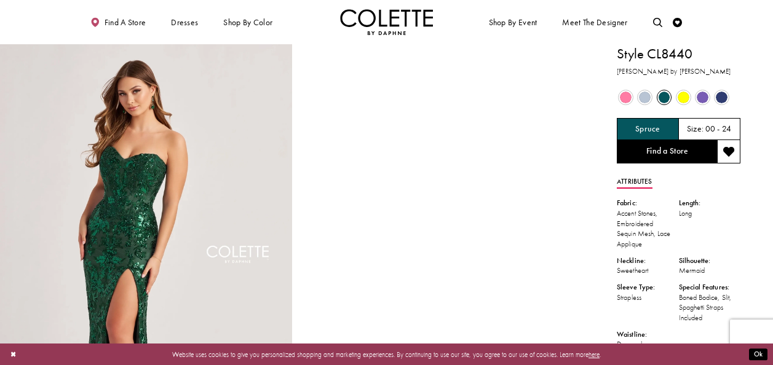 This screenshot has width=773, height=365. What do you see at coordinates (758, 354) in the screenshot?
I see `button: Submit Dialog` at bounding box center [758, 354].